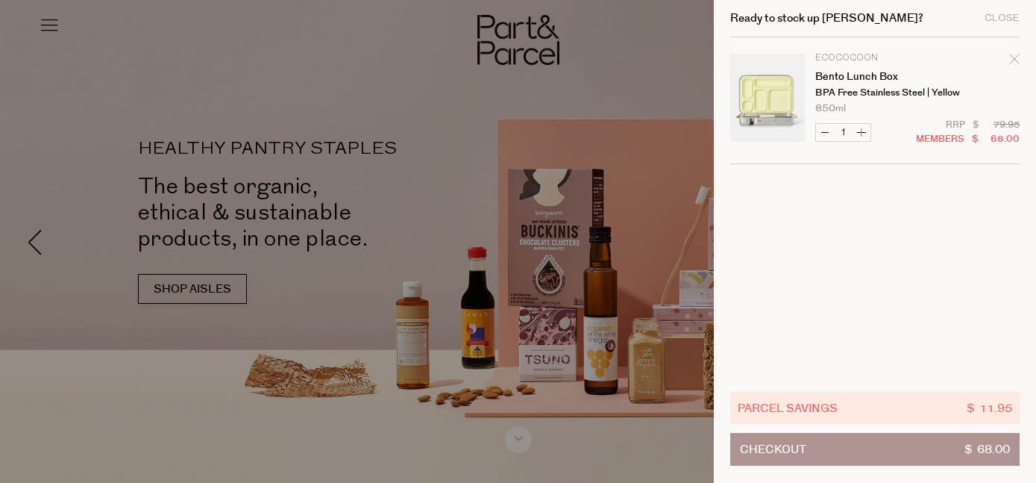  What do you see at coordinates (875, 449) in the screenshot?
I see `button: Checkout$ 68.00` at bounding box center [875, 449].